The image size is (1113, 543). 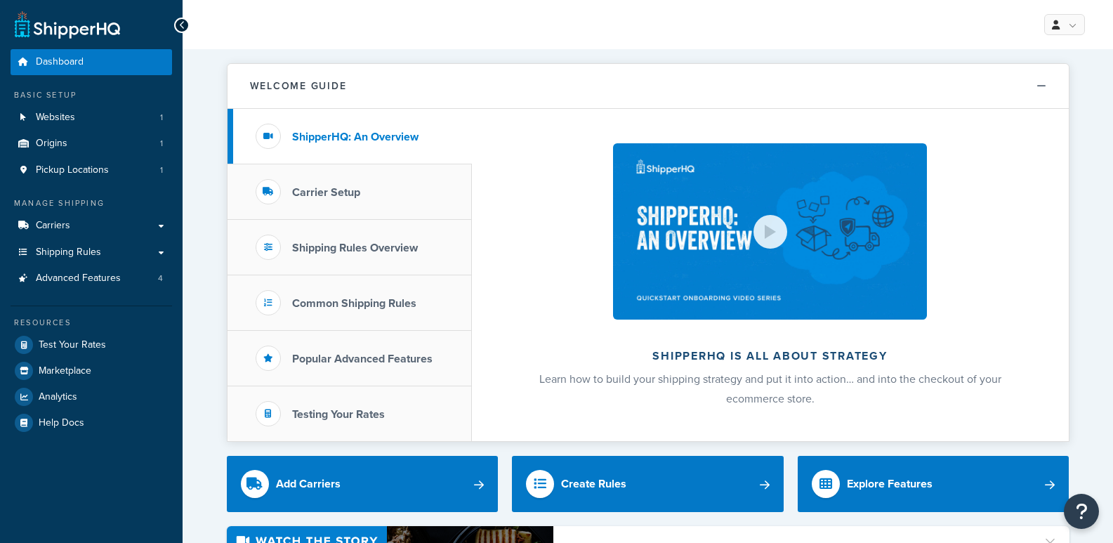 What do you see at coordinates (770, 388) in the screenshot?
I see `span: Learn how to build your shipping strategy and put it into action… and into the checkout of your e...` at bounding box center [770, 388].